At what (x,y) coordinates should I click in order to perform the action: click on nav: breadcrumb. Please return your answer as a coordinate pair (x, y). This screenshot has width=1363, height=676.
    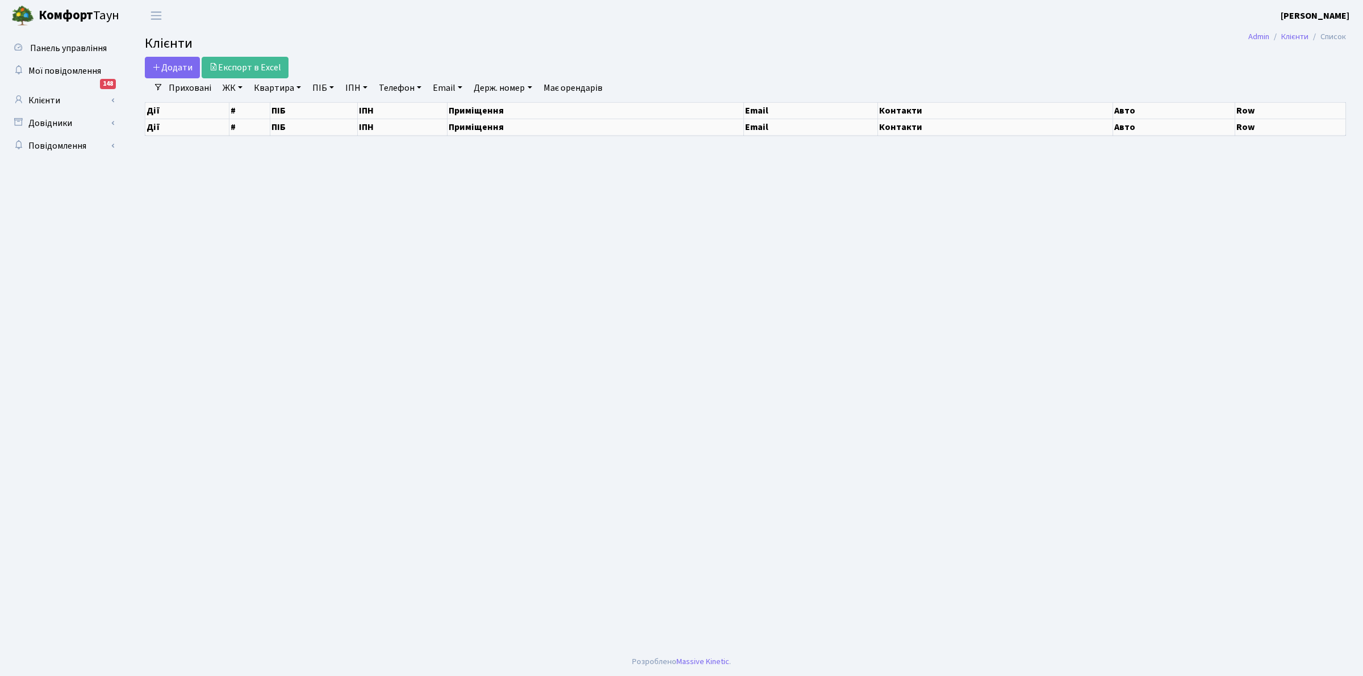
    Looking at the image, I should click on (1297, 37).